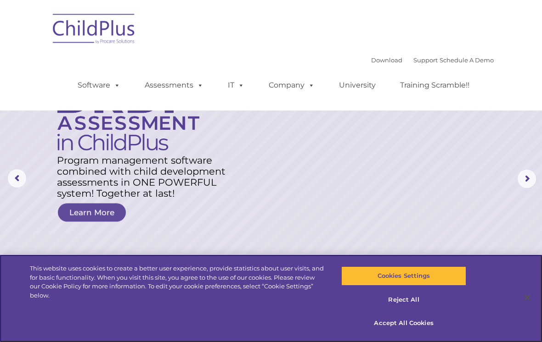 The height and width of the screenshot is (342, 542). Describe the element at coordinates (527, 298) in the screenshot. I see `button: Close` at that location.